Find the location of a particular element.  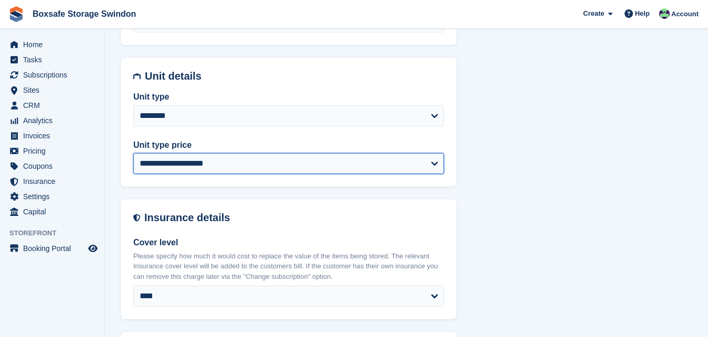

span: CRM is located at coordinates (55, 105).